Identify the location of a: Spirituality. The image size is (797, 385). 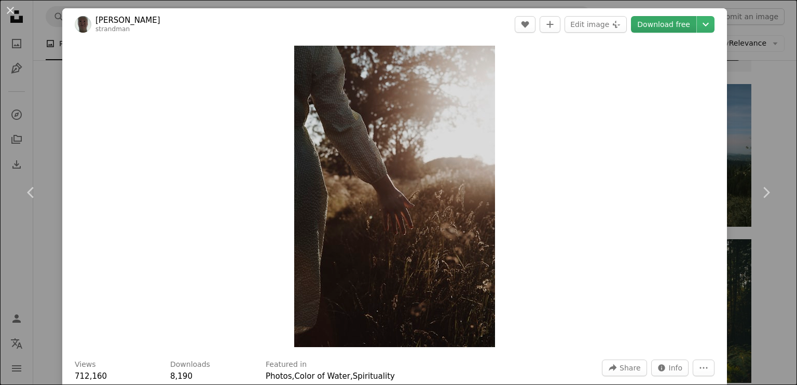
(373, 376).